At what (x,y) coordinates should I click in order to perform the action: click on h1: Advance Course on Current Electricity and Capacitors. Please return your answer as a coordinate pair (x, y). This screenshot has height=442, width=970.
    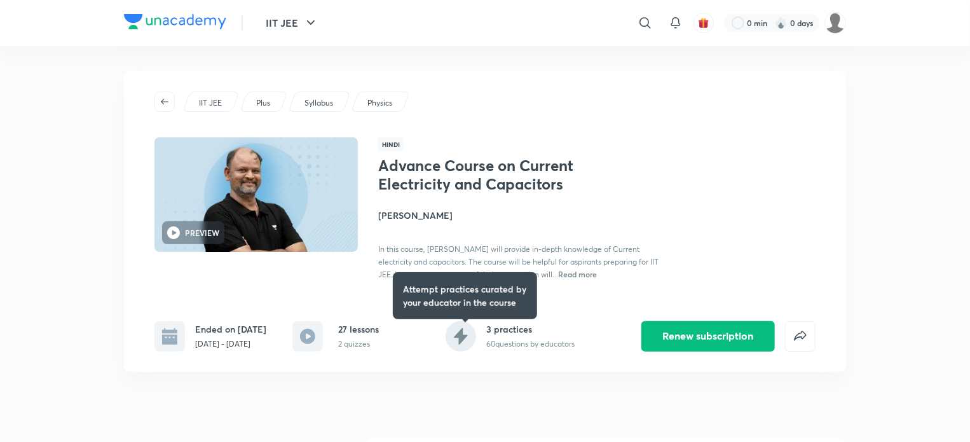
    Looking at the image, I should click on (482, 175).